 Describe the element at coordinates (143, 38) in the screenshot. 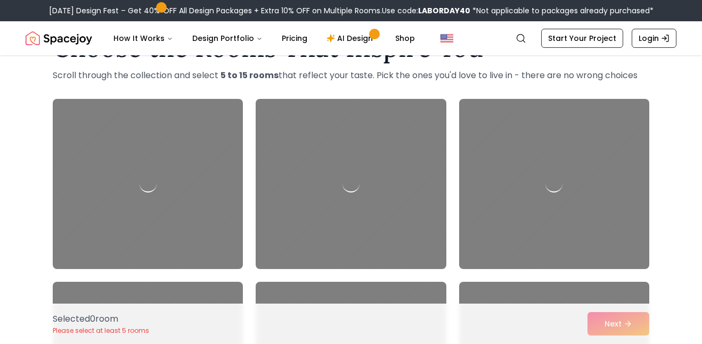

I see `button: How It Works` at that location.